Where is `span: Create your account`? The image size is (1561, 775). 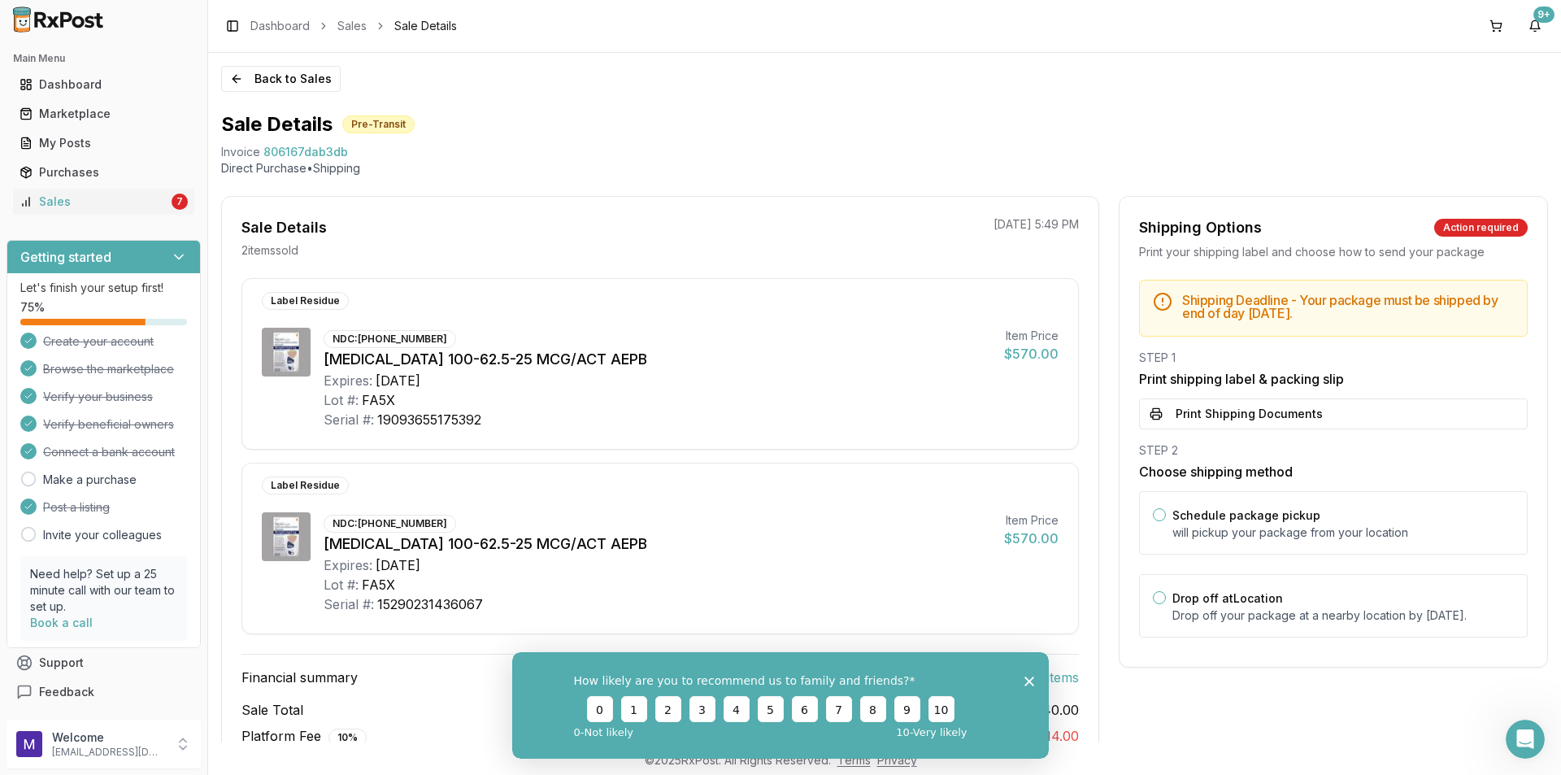
span: Create your account is located at coordinates (98, 341).